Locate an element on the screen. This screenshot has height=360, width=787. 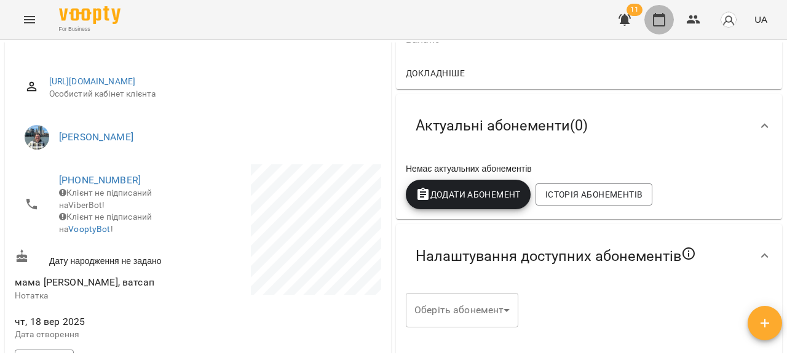
span: Історія абонементів is located at coordinates (594, 194).